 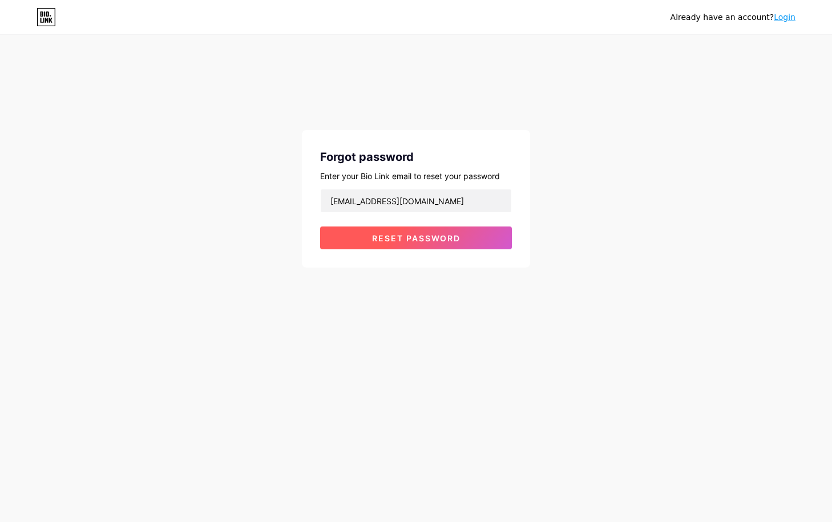 I want to click on input: Email, so click(x=416, y=201).